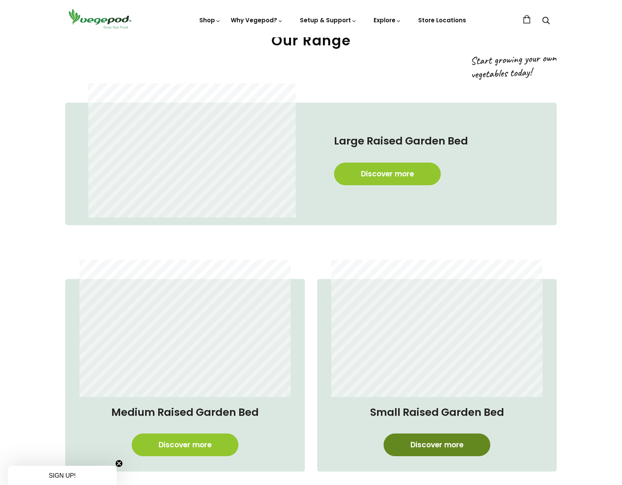 This screenshot has width=622, height=485. I want to click on h2: Our Range, so click(311, 40).